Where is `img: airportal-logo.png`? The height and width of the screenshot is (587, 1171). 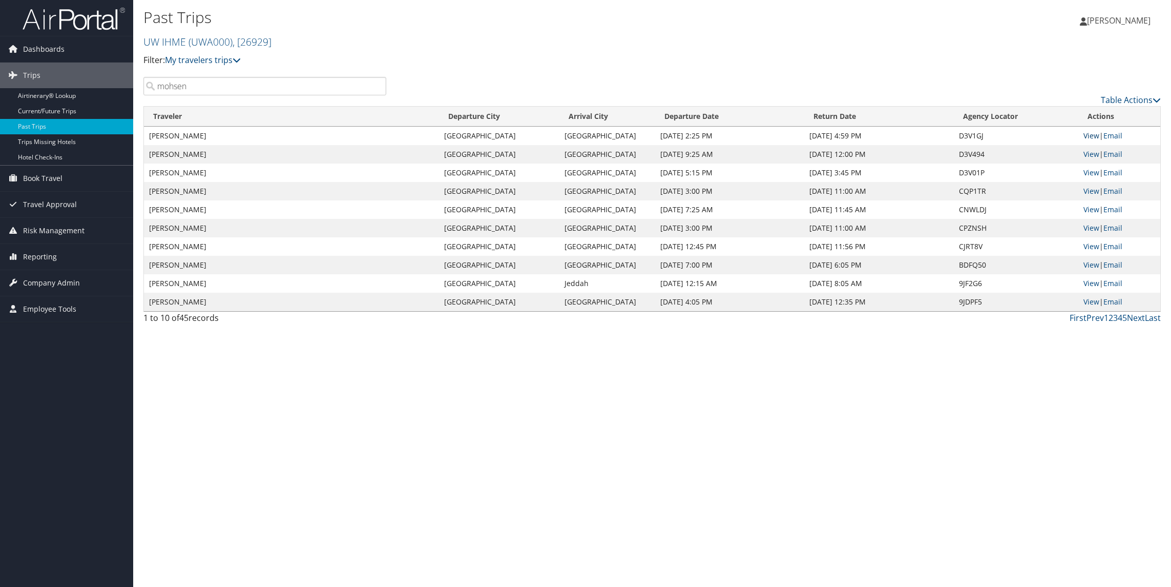
img: airportal-logo.png is located at coordinates (74, 18).